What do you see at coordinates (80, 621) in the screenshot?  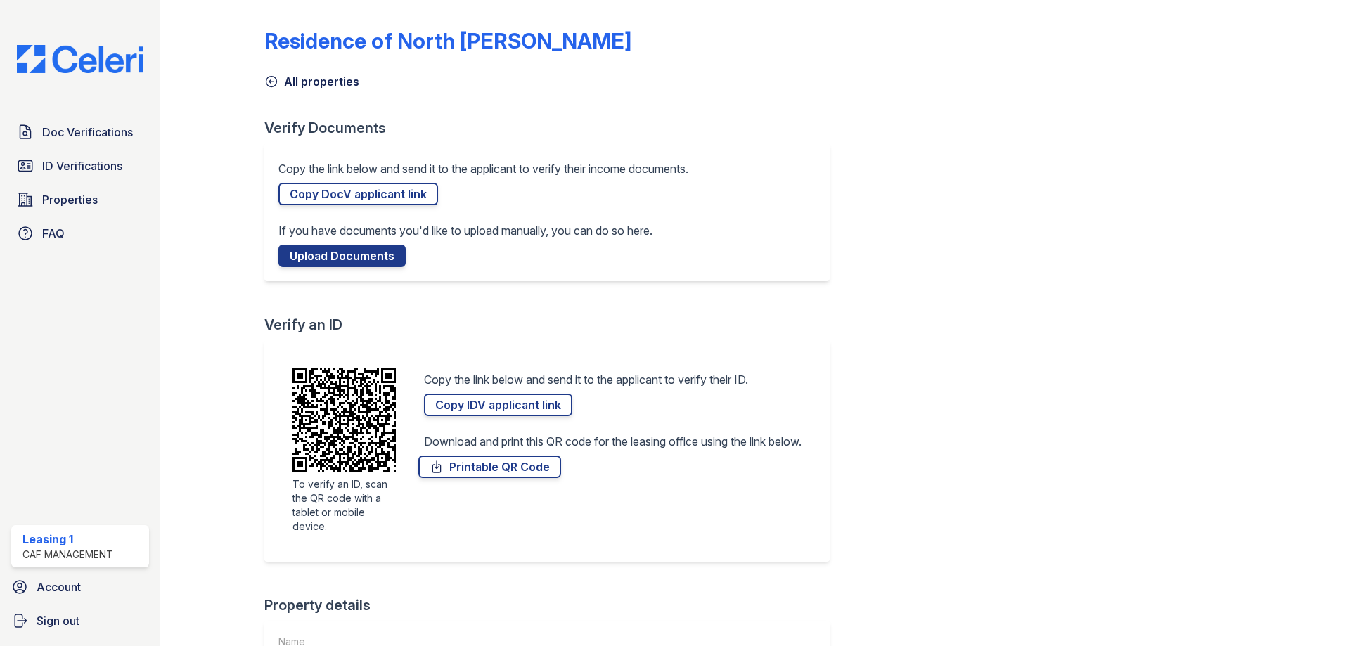 I see `button: Sign out` at bounding box center [80, 621].